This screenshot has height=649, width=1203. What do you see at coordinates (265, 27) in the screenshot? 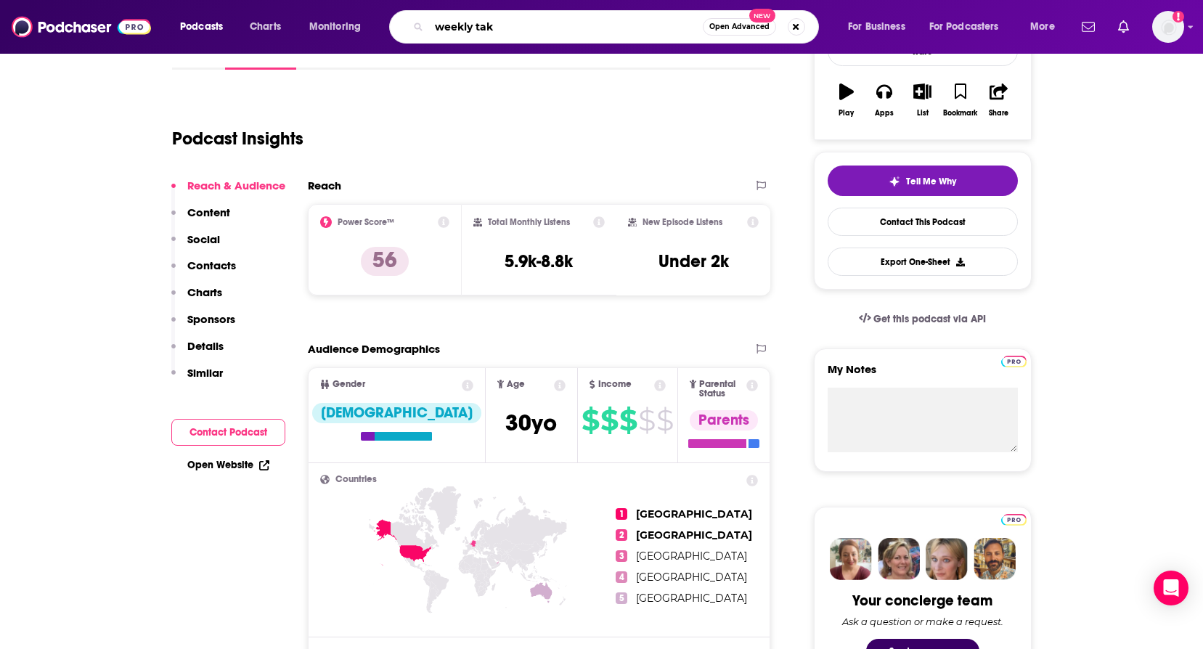
I see `a: Charts` at bounding box center [265, 27].